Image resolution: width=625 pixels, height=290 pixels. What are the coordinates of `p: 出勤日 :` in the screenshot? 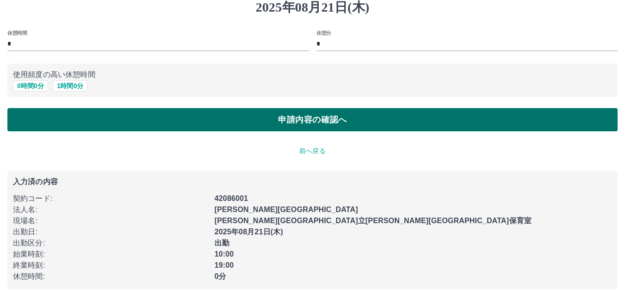 It's located at (111, 232).